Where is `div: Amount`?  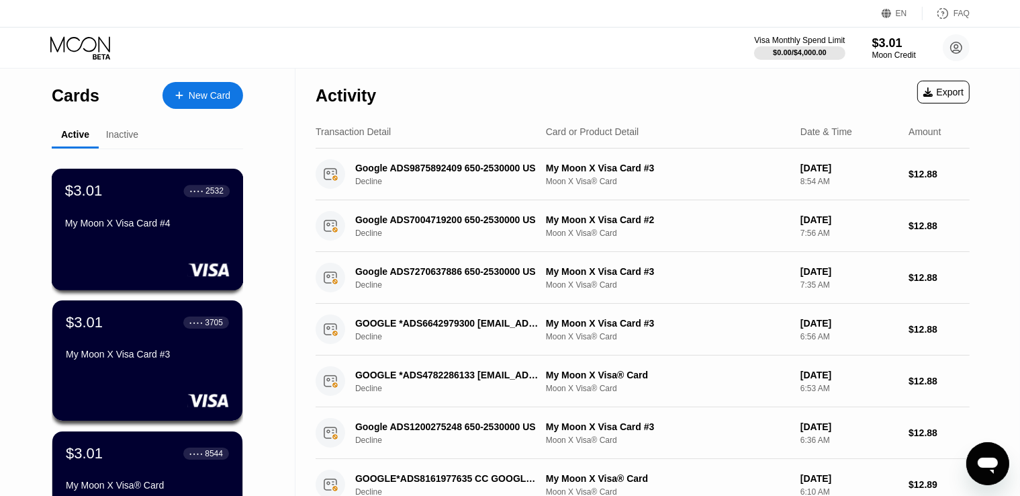 div: Amount is located at coordinates (925, 132).